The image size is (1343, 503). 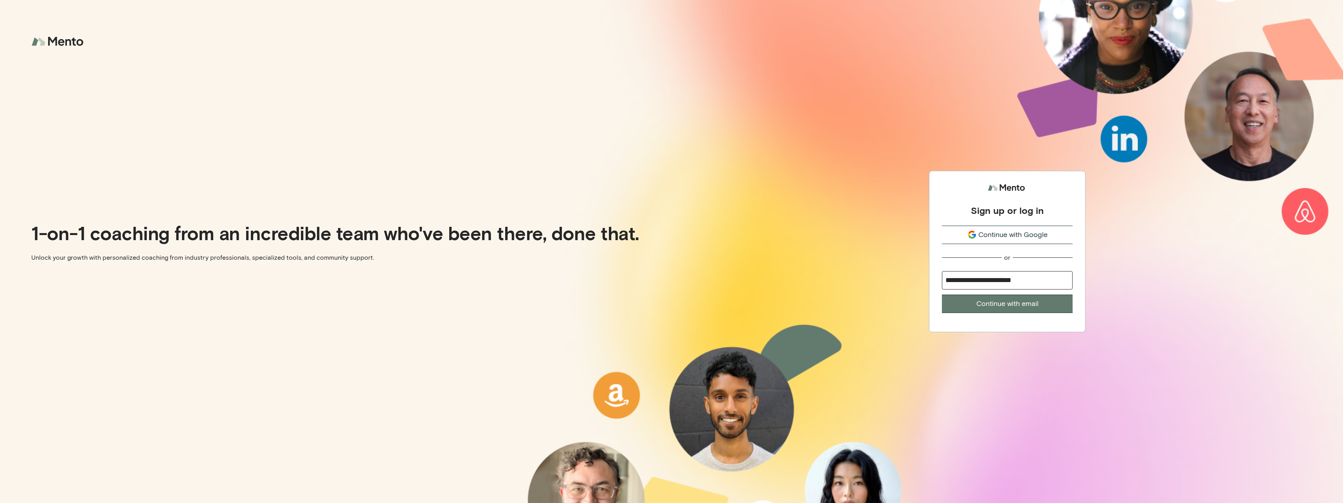 What do you see at coordinates (1008, 187) in the screenshot?
I see `img: logo.svg` at bounding box center [1008, 187].